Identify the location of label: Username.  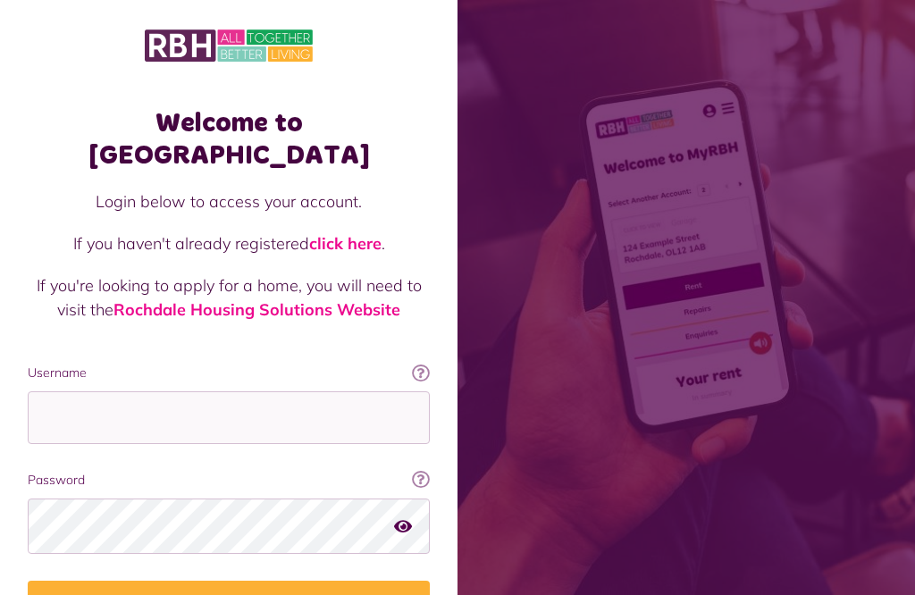
(229, 373).